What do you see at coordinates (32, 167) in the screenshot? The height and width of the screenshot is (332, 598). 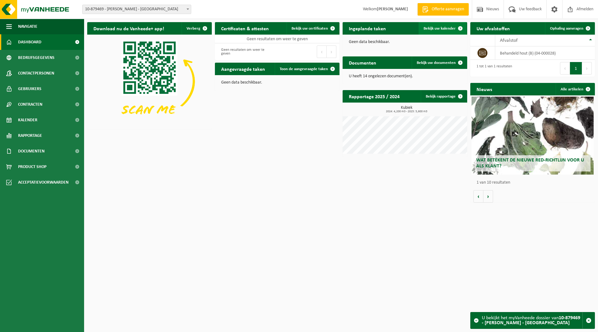 I see `span: Product Shop` at bounding box center [32, 167].